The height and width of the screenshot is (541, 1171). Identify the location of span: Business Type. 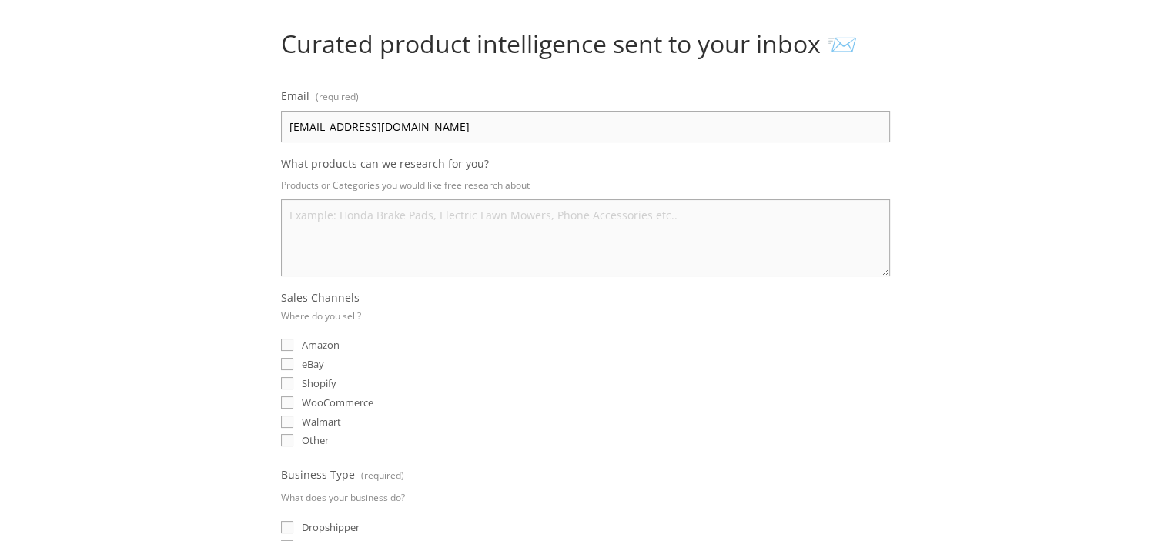
(318, 474).